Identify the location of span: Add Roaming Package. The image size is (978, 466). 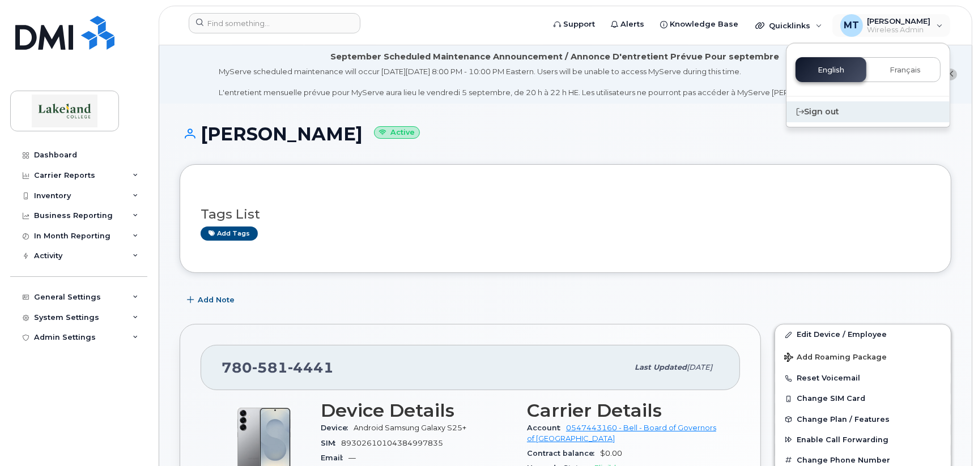
(835, 358).